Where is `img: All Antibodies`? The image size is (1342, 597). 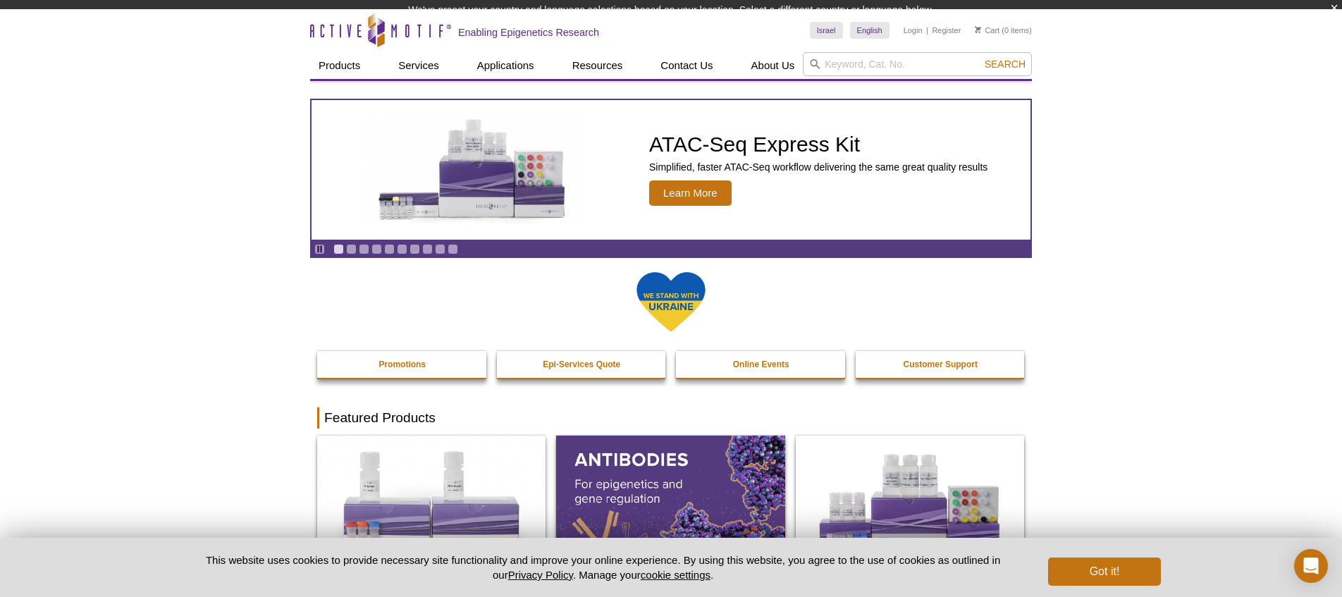
img: All Antibodies is located at coordinates (670, 505).